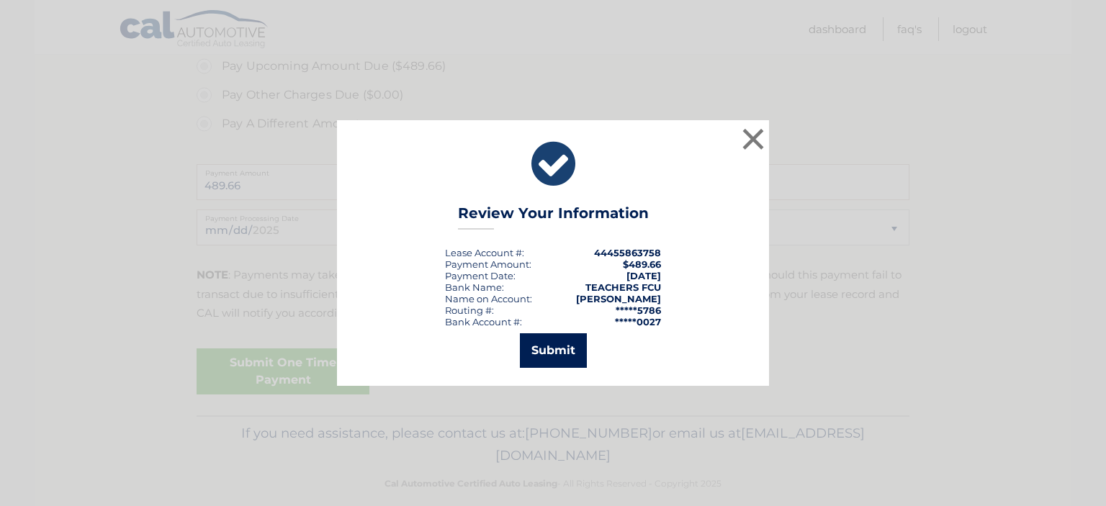 This screenshot has height=506, width=1106. Describe the element at coordinates (488, 299) in the screenshot. I see `div: Name on Account:` at that location.